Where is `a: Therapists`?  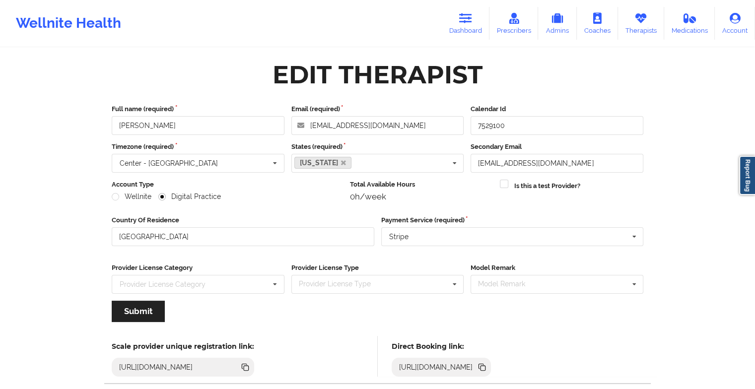
a: Therapists is located at coordinates (641, 23).